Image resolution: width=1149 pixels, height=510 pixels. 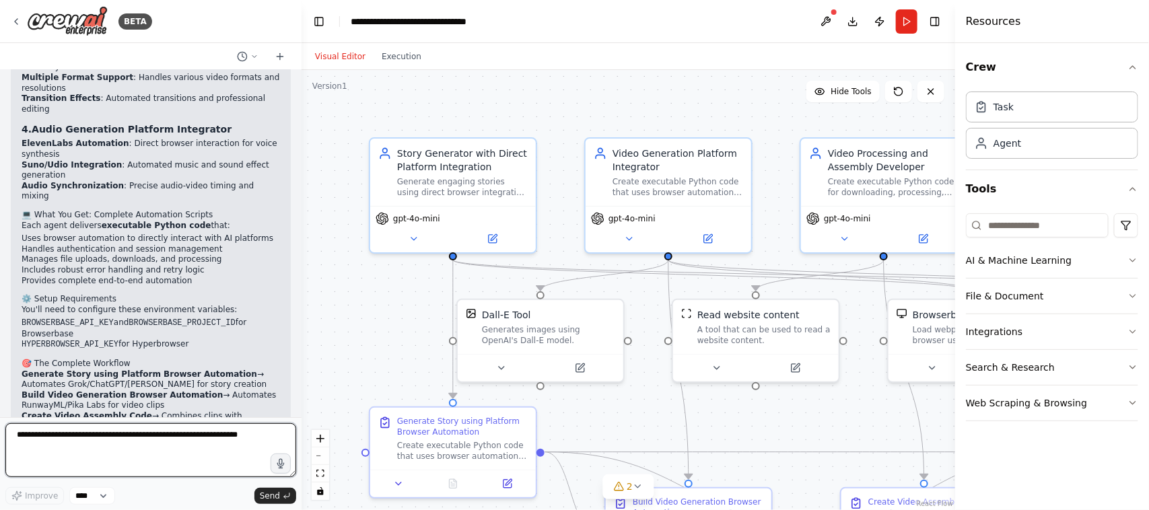 I want to click on li: : Handles various video formats and resolutions, so click(x=151, y=83).